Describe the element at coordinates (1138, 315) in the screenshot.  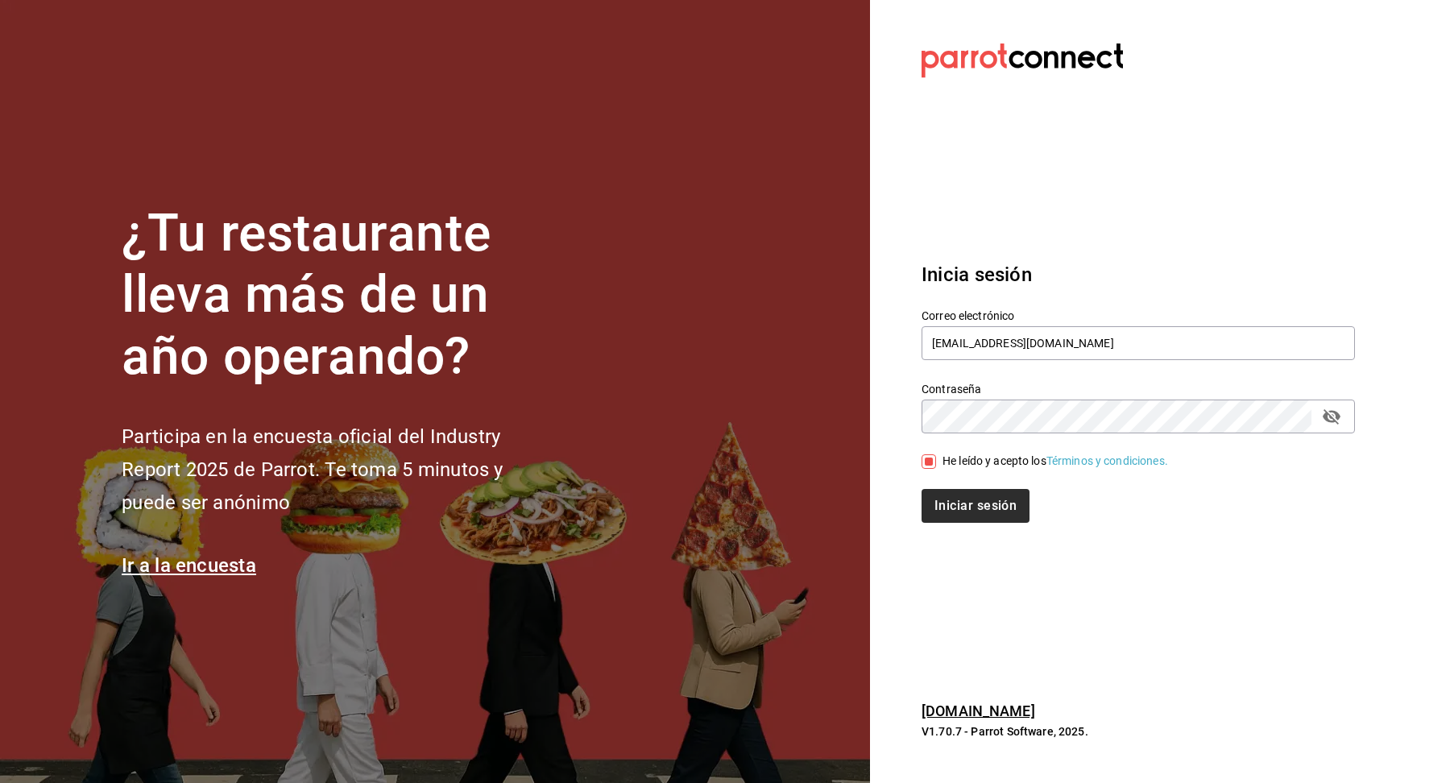
I see `label: Correo electrónico` at that location.